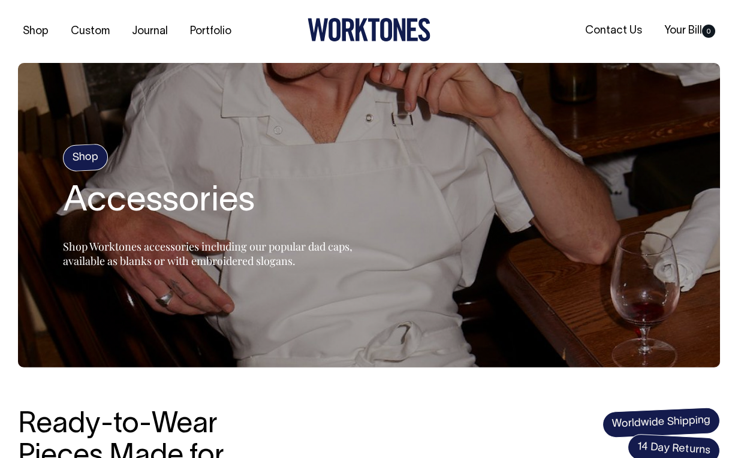 The width and height of the screenshot is (738, 458). Describe the element at coordinates (213, 202) in the screenshot. I see `h2: Accessories` at that location.